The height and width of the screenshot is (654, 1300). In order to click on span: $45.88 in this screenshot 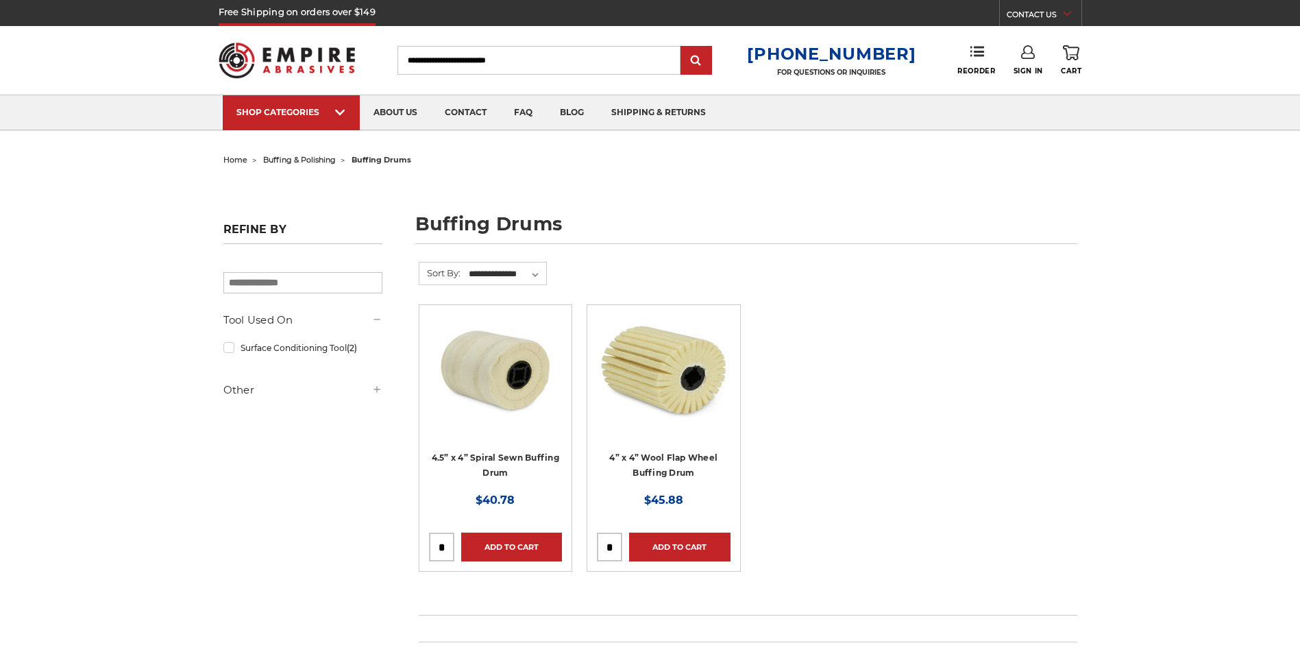, I will do `click(663, 500)`.